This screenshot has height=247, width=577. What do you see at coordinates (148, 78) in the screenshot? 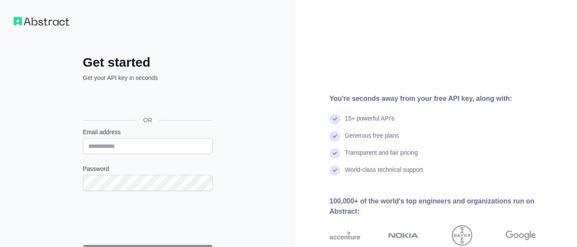
I see `p: Get your API key in seconds` at bounding box center [148, 78].